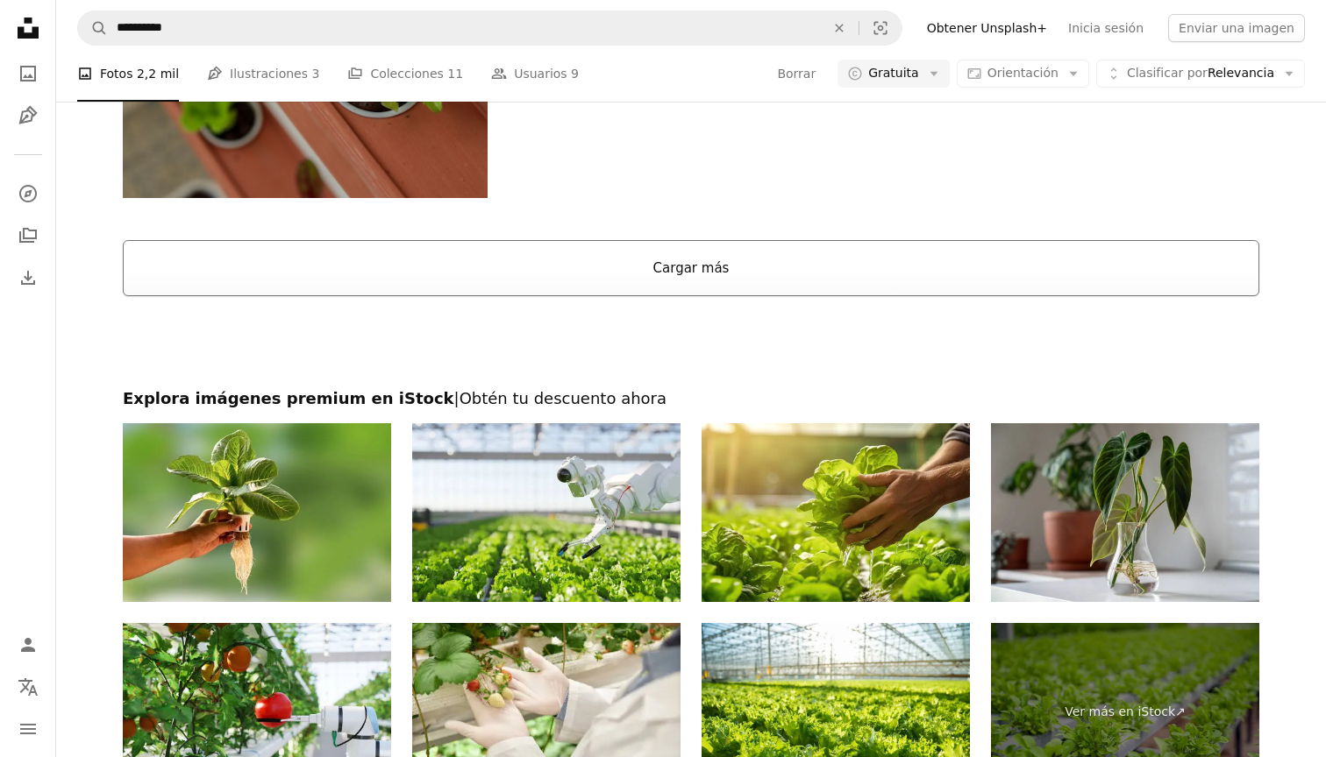 The height and width of the screenshot is (757, 1326). Describe the element at coordinates (1022, 74) in the screenshot. I see `button: Orientación` at that location.